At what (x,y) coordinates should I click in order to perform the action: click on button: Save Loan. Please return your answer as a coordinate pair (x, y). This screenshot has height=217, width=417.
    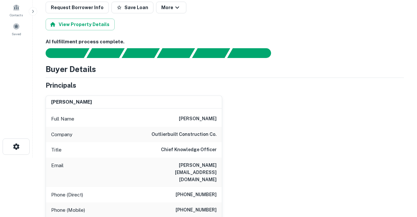
    Looking at the image, I should click on (132, 7).